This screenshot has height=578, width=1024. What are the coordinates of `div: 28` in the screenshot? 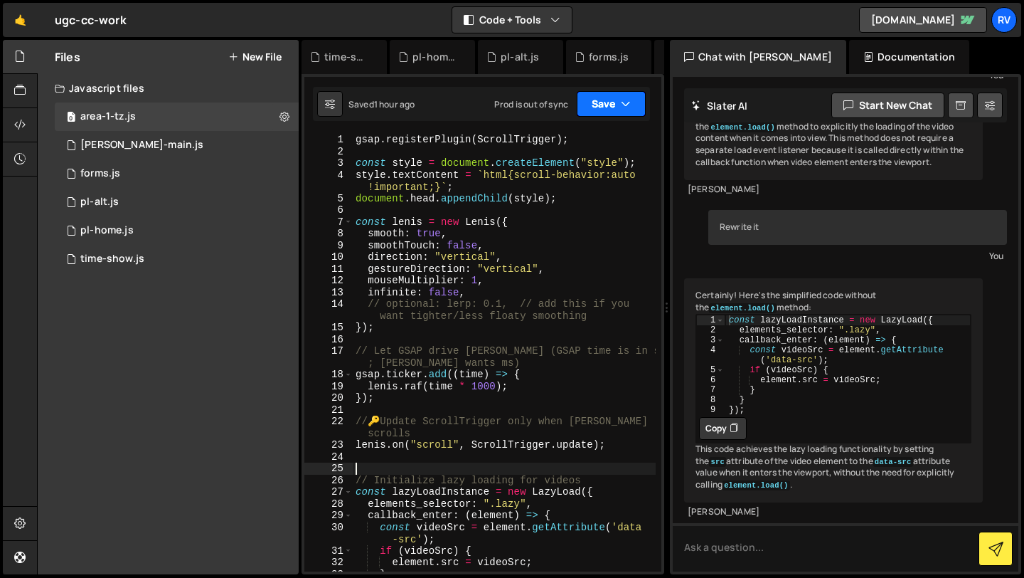 It's located at (329, 504).